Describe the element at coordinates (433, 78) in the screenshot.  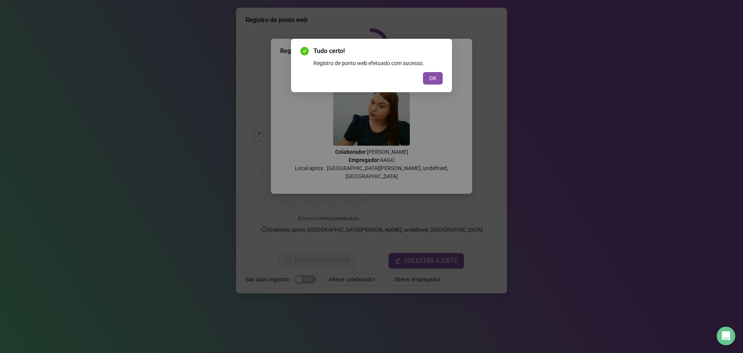
I see `span: OK` at that location.